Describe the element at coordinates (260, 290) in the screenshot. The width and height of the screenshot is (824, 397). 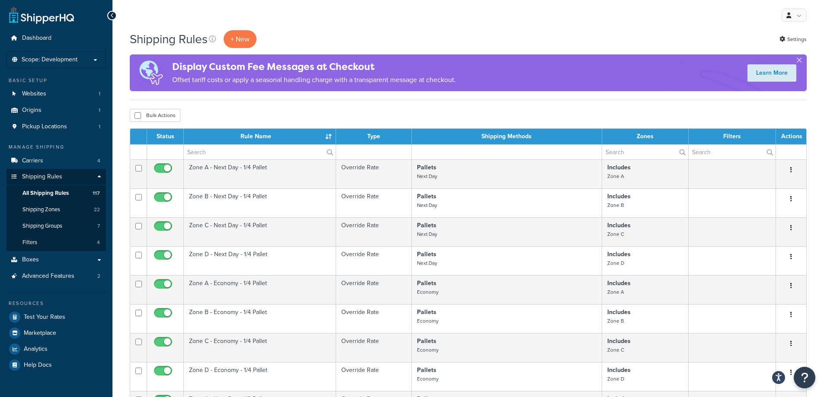
I see `td: Zone A - Economy - 1/4 Pallet` at that location.